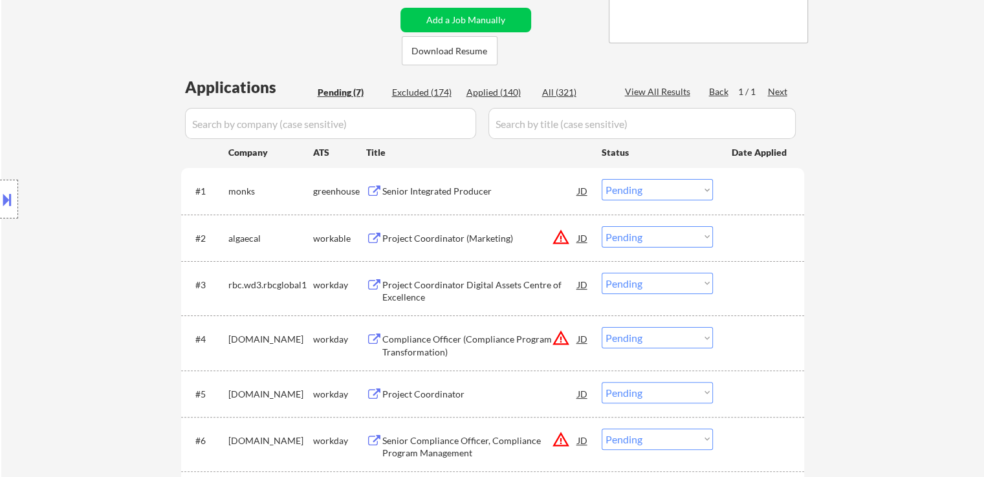 The width and height of the screenshot is (984, 477). Describe the element at coordinates (424, 92) in the screenshot. I see `div: Excluded (174)` at that location.